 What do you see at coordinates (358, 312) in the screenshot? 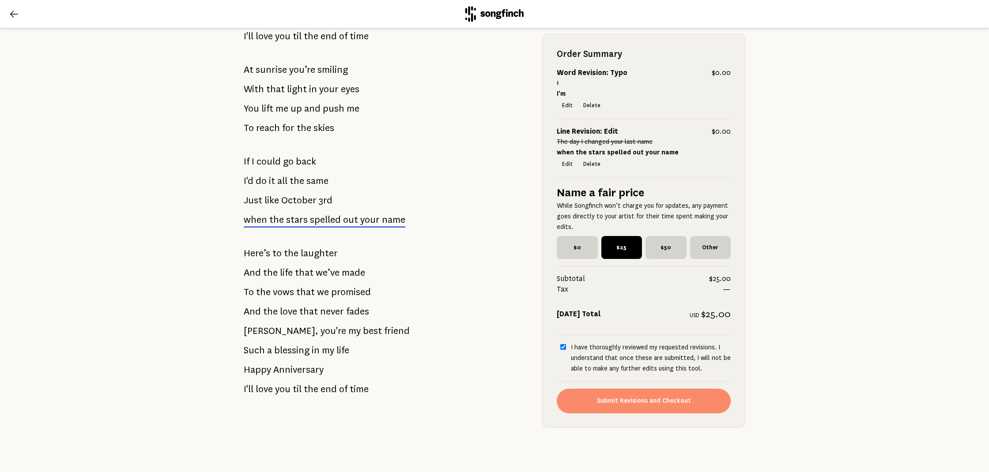
I see `span: fades` at bounding box center [358, 312].